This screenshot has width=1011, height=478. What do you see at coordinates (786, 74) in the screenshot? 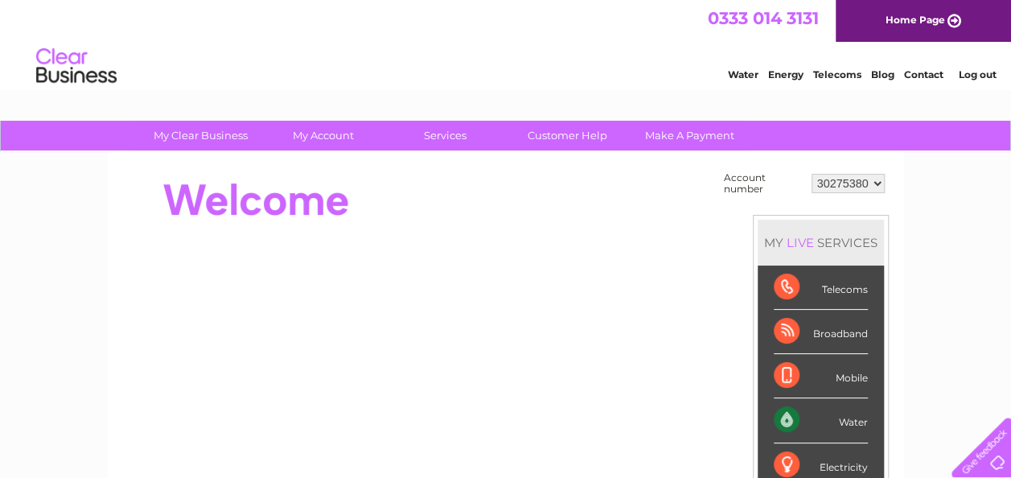
I see `a: Energy` at bounding box center [786, 74].